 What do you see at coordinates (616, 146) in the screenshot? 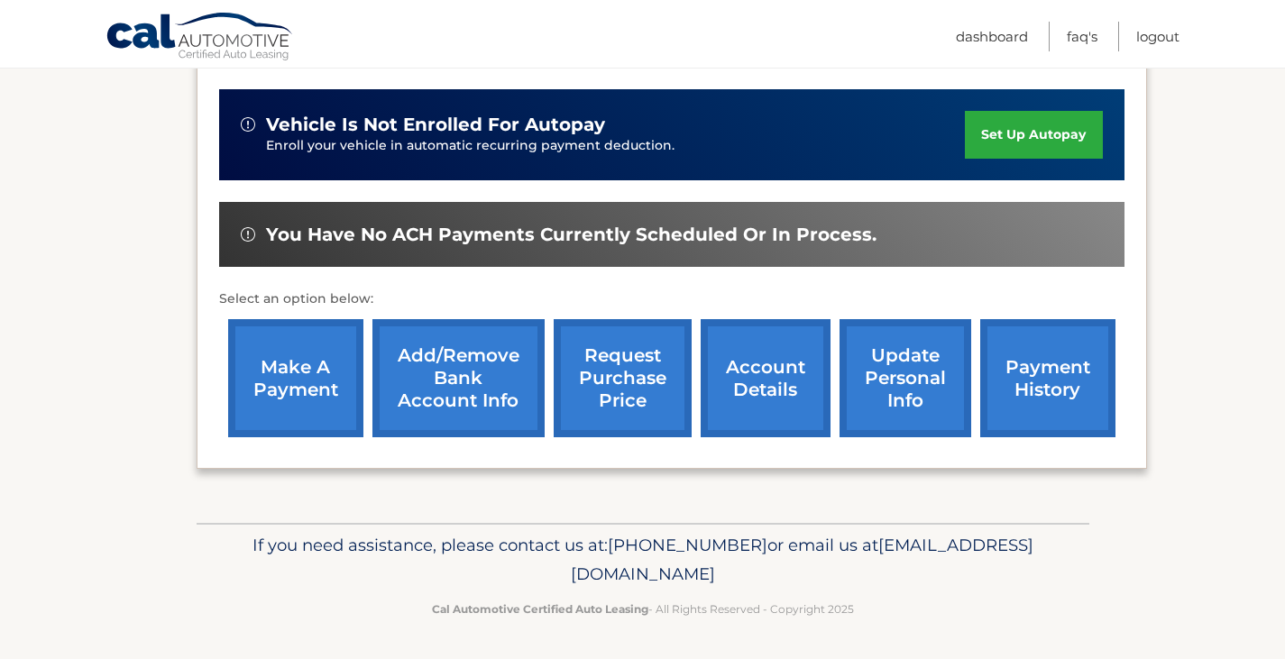
I see `p: Enroll your vehicle in automatic recurring payment deduction.` at bounding box center [616, 146].